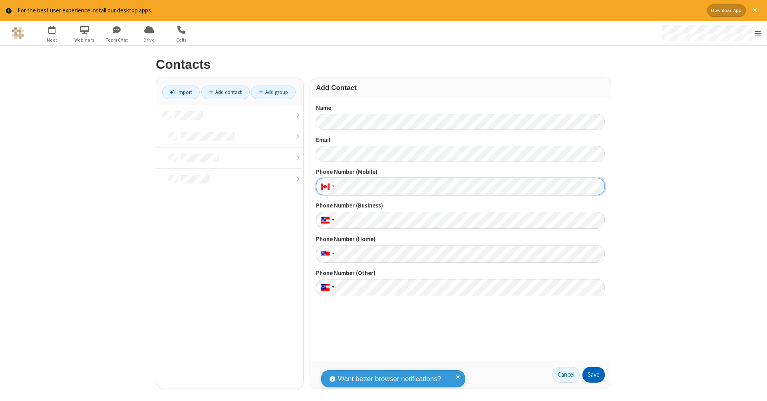 This screenshot has width=767, height=401. What do you see at coordinates (181, 92) in the screenshot?
I see `a: Import` at bounding box center [181, 92].